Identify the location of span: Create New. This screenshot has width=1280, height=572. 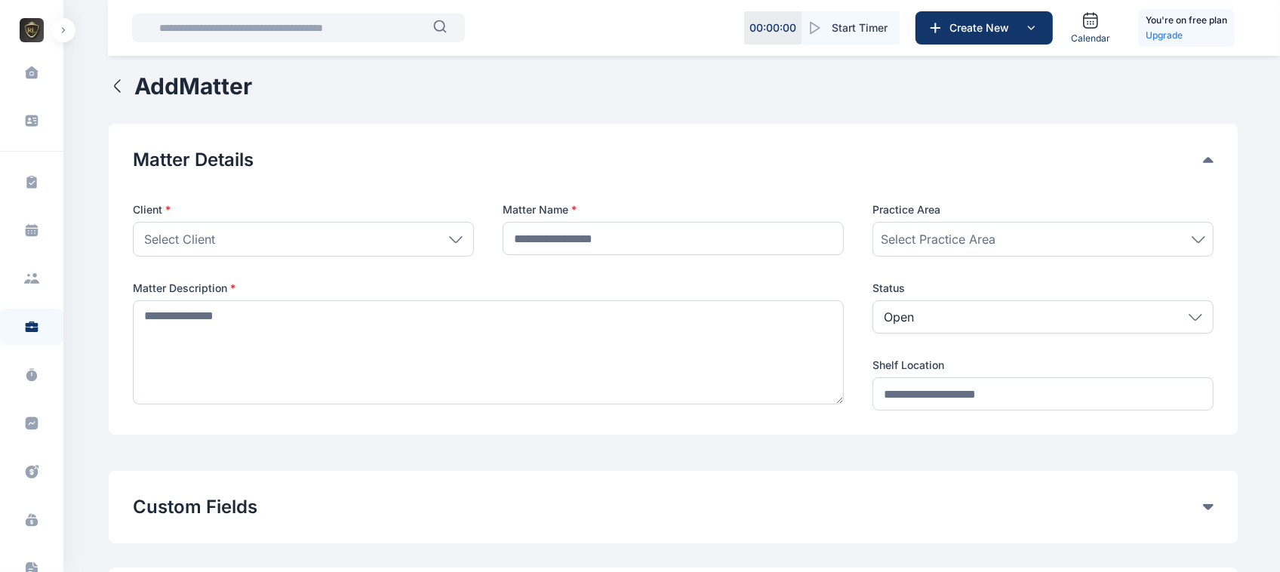
(983, 28).